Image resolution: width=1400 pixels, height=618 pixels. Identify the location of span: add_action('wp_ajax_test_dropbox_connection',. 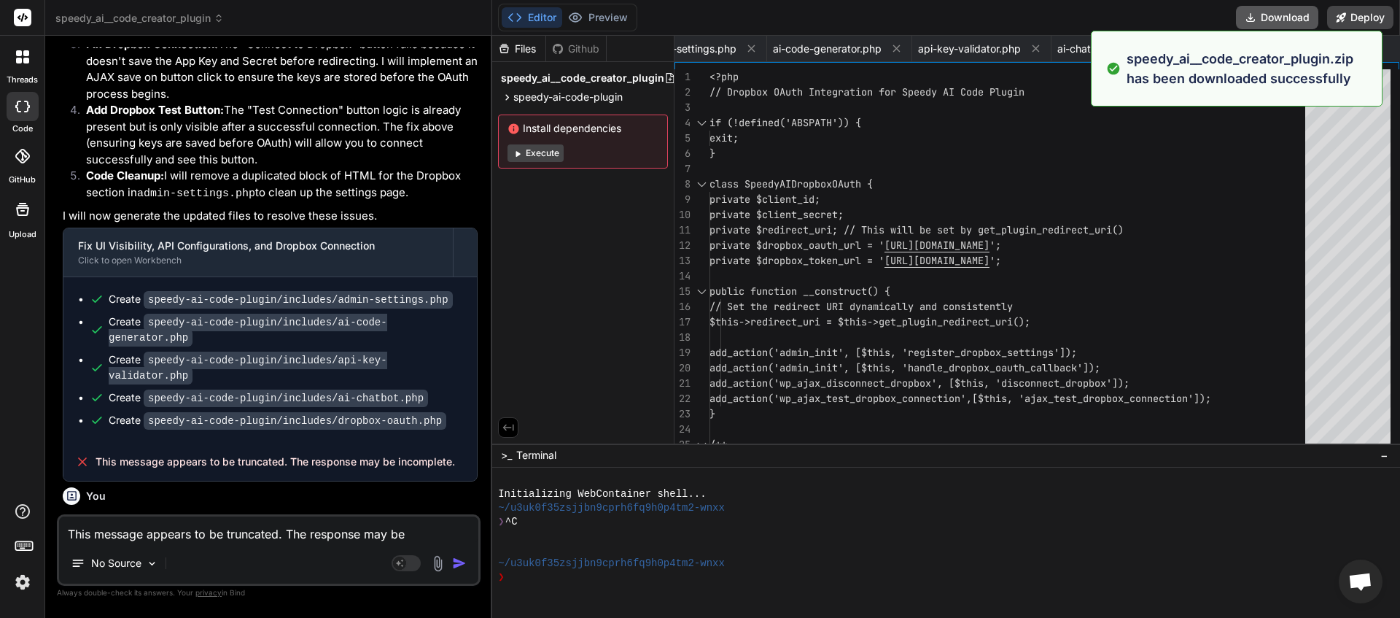
(841, 398).